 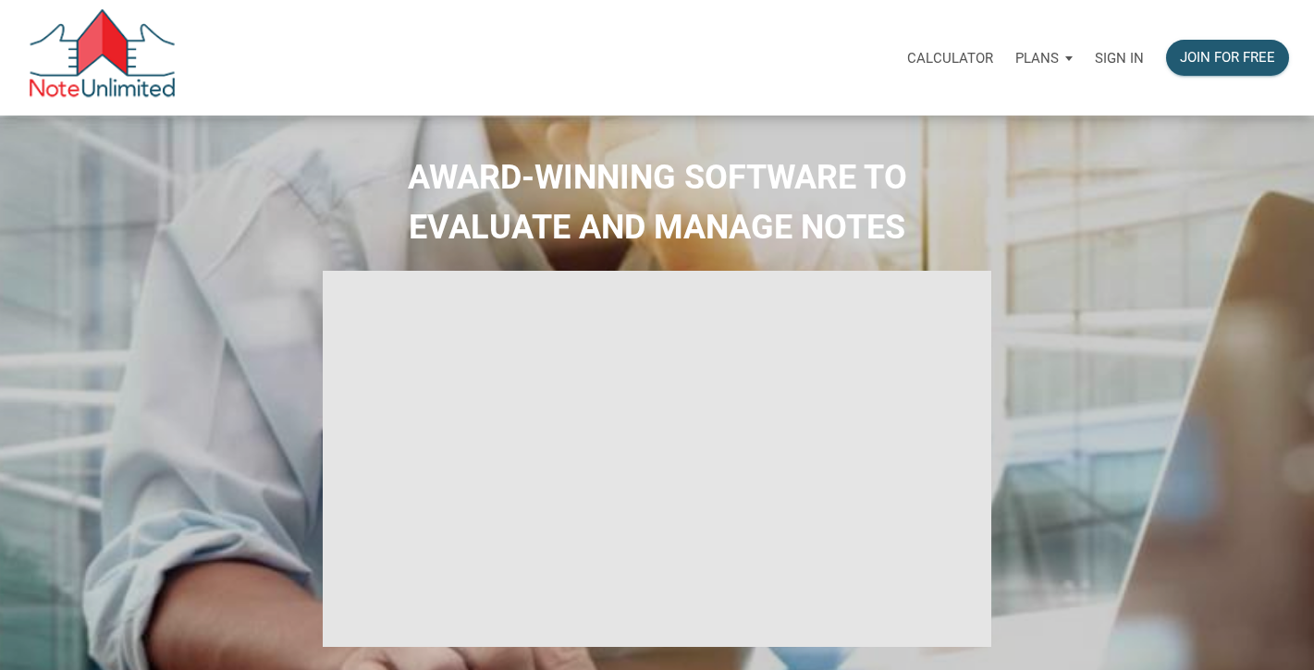 What do you see at coordinates (1119, 57) in the screenshot?
I see `a: Sign in` at bounding box center [1119, 57].